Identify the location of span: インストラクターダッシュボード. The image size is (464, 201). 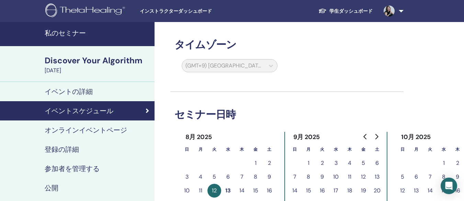
(191, 11).